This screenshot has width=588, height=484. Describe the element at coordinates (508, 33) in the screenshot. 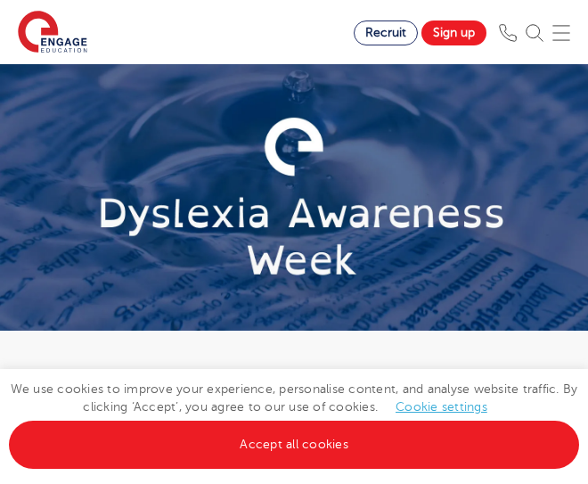

I see `img: Phone` at that location.